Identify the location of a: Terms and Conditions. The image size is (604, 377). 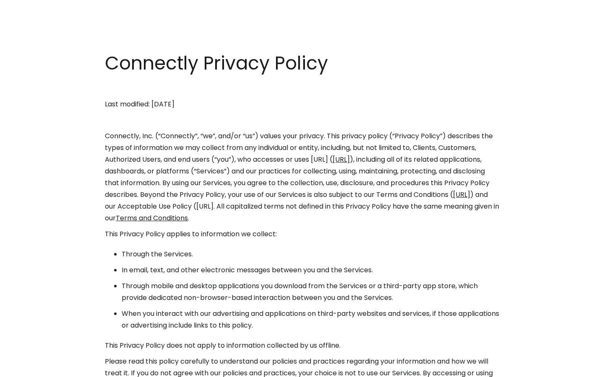
(152, 218).